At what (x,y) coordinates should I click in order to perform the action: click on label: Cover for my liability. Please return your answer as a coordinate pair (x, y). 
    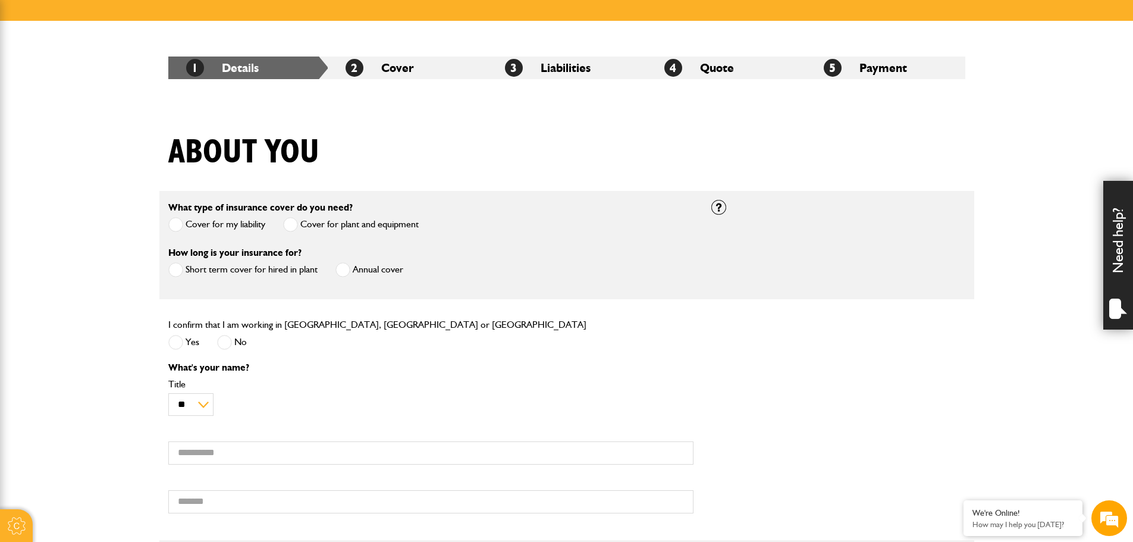
    Looking at the image, I should click on (217, 224).